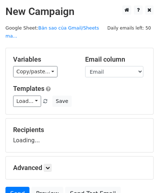  What do you see at coordinates (27, 101) in the screenshot?
I see `a: Load...` at bounding box center [27, 101].